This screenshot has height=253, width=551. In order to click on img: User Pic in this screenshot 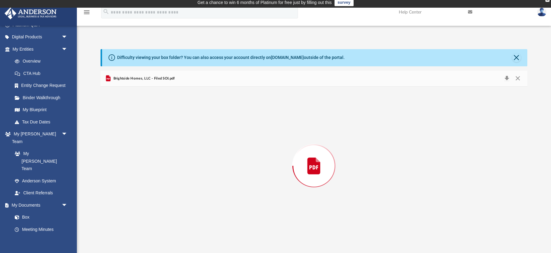, I will do `click(541, 12)`.